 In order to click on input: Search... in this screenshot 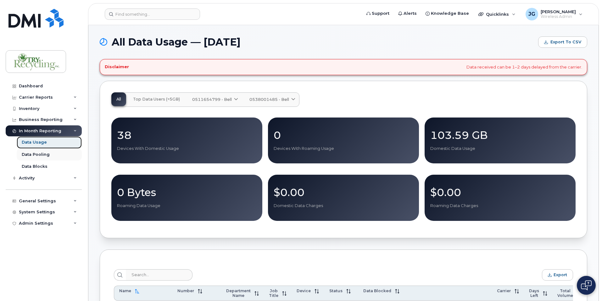, I will do `click(159, 275)`.